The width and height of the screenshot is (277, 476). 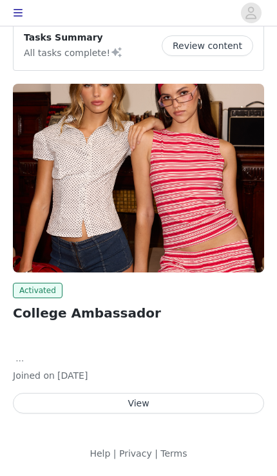 What do you see at coordinates (138, 178) in the screenshot?
I see `img: Edikted` at bounding box center [138, 178].